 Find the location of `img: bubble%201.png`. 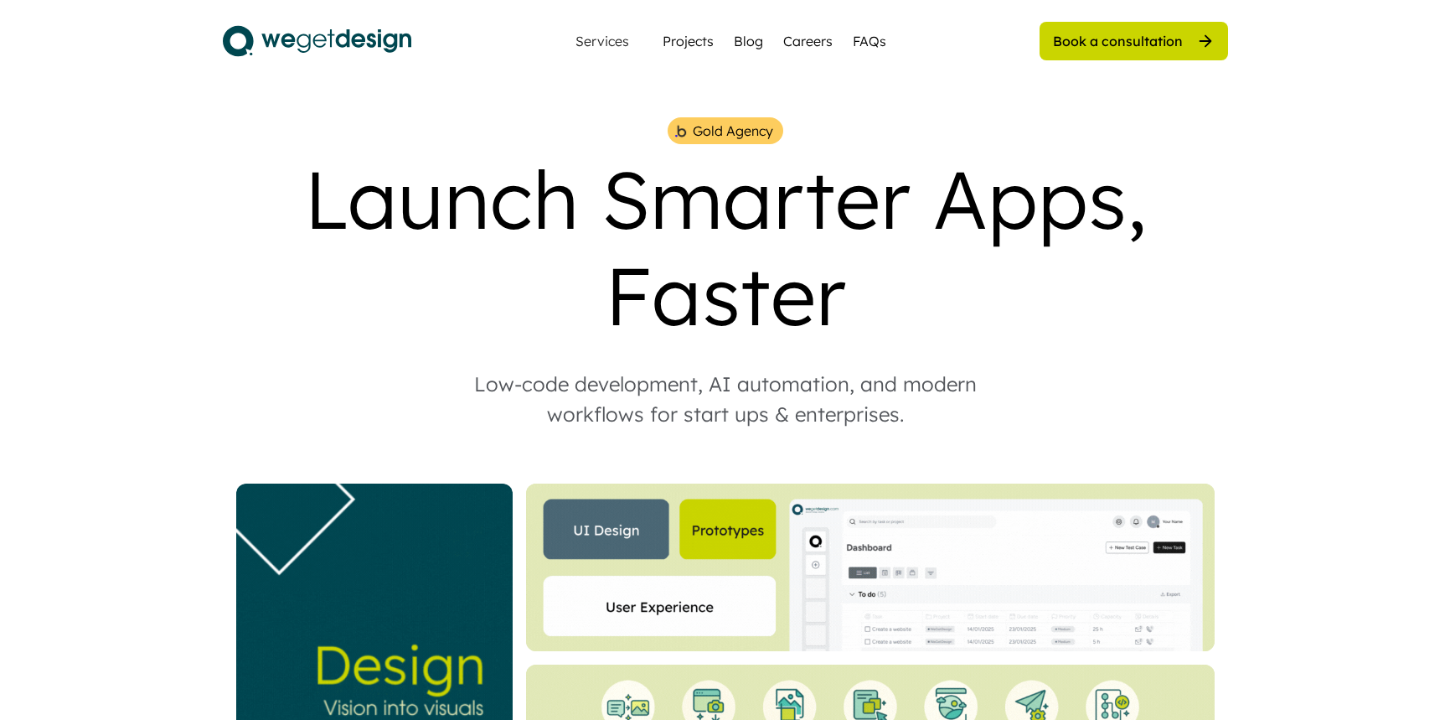

img: bubble%201.png is located at coordinates (680, 131).